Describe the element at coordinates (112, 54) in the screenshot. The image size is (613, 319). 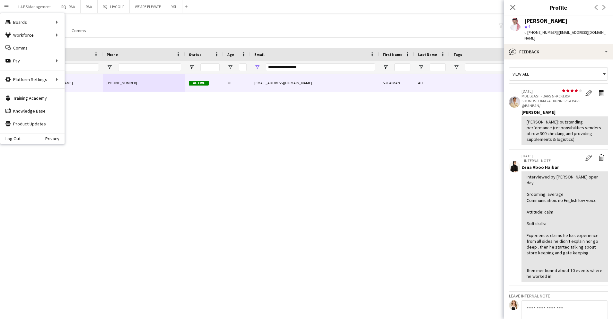
I see `span: Phone` at that location.